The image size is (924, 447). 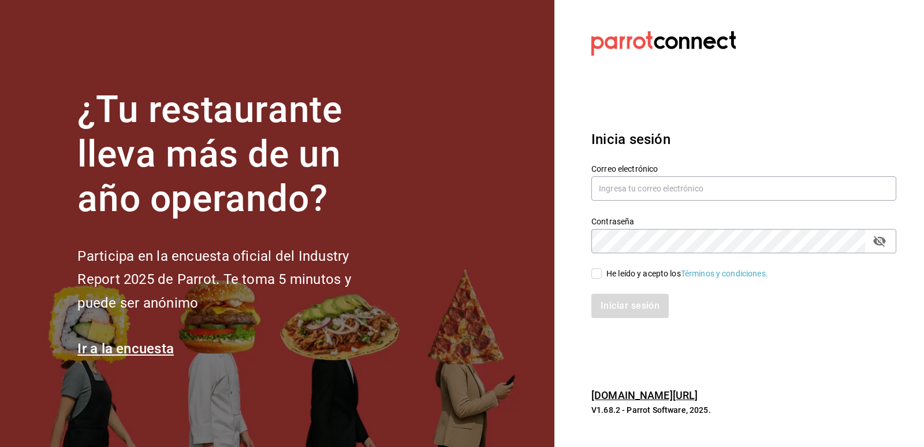 What do you see at coordinates (744, 221) in the screenshot?
I see `label: Contraseña` at bounding box center [744, 221].